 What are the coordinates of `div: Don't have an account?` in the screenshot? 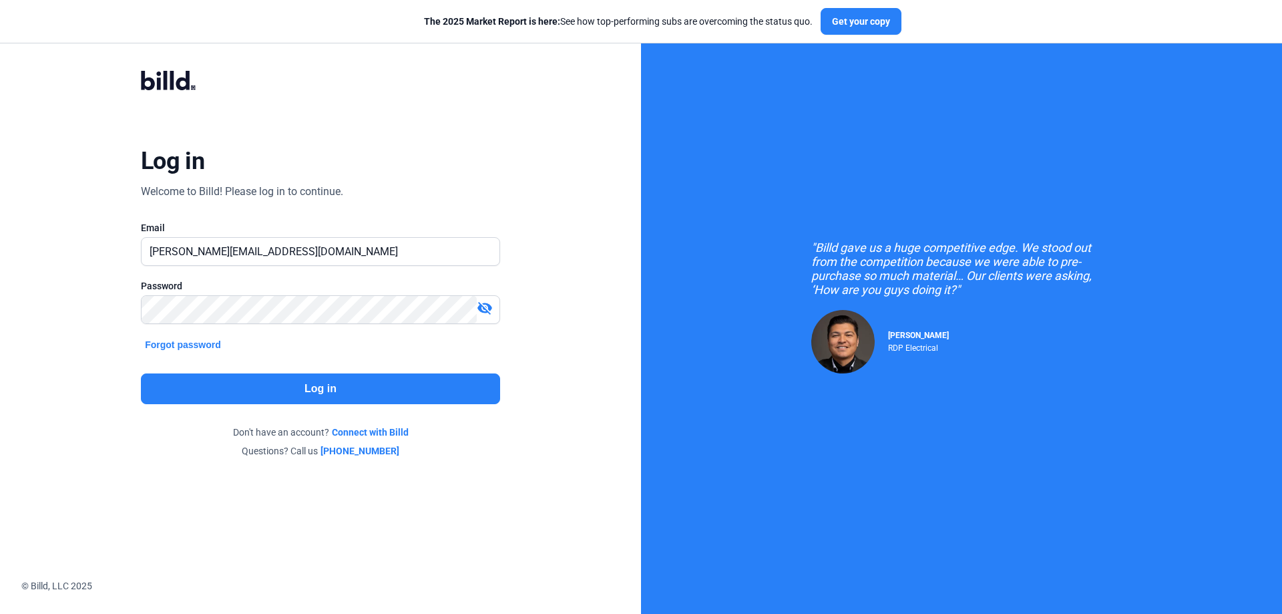 It's located at (321, 432).